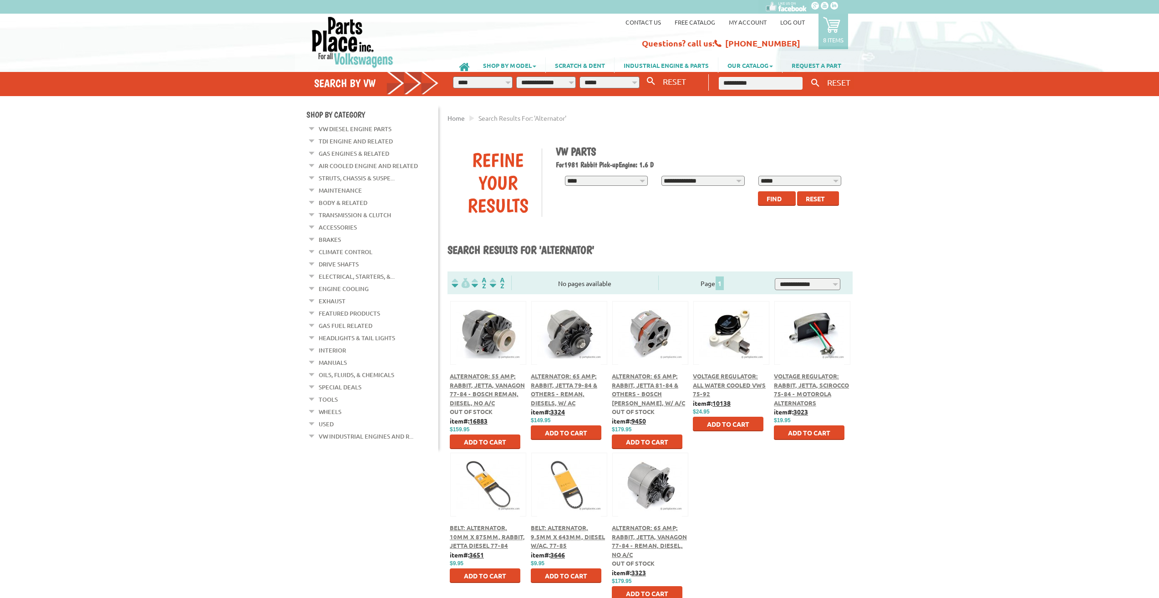 This screenshot has height=598, width=1159. Describe the element at coordinates (349, 313) in the screenshot. I see `a: Featured Products` at that location.